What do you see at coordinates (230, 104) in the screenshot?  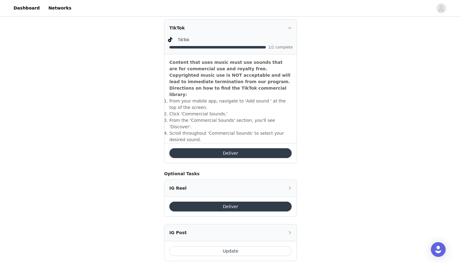 I see `li: ​From your mobile app, navigate to 'Add sound ' at the top of the screen.` at bounding box center [230, 104].